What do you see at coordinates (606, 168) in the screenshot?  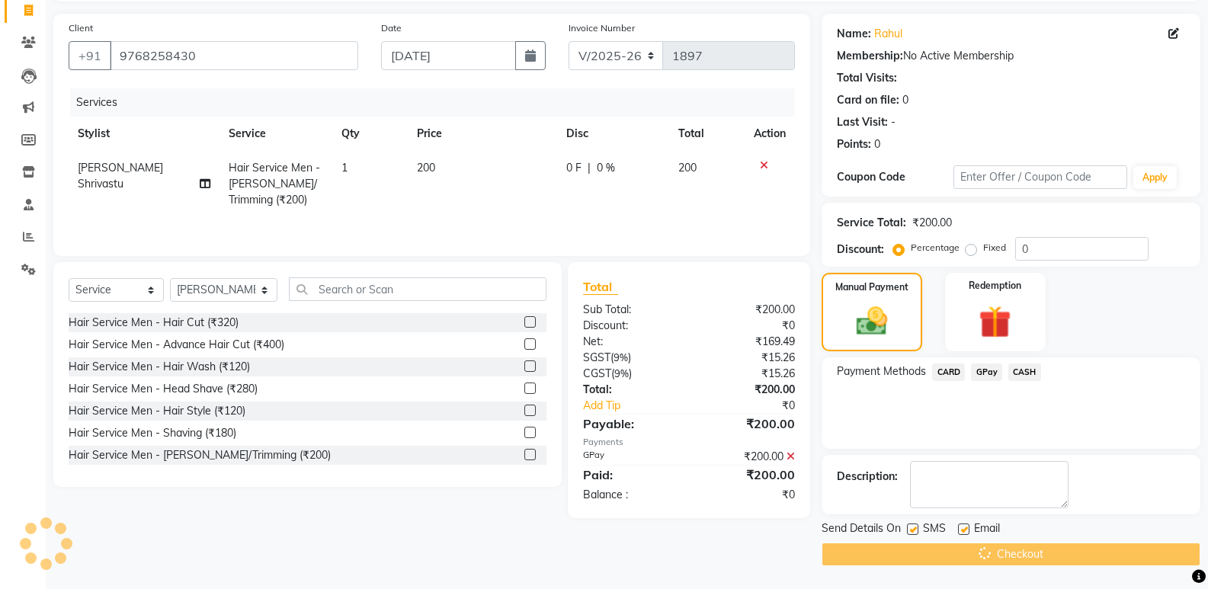 I see `span: 0 %` at bounding box center [606, 168].